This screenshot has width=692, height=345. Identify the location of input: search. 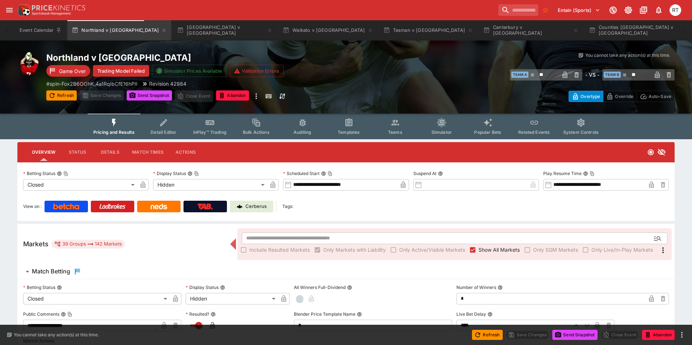
(519, 10).